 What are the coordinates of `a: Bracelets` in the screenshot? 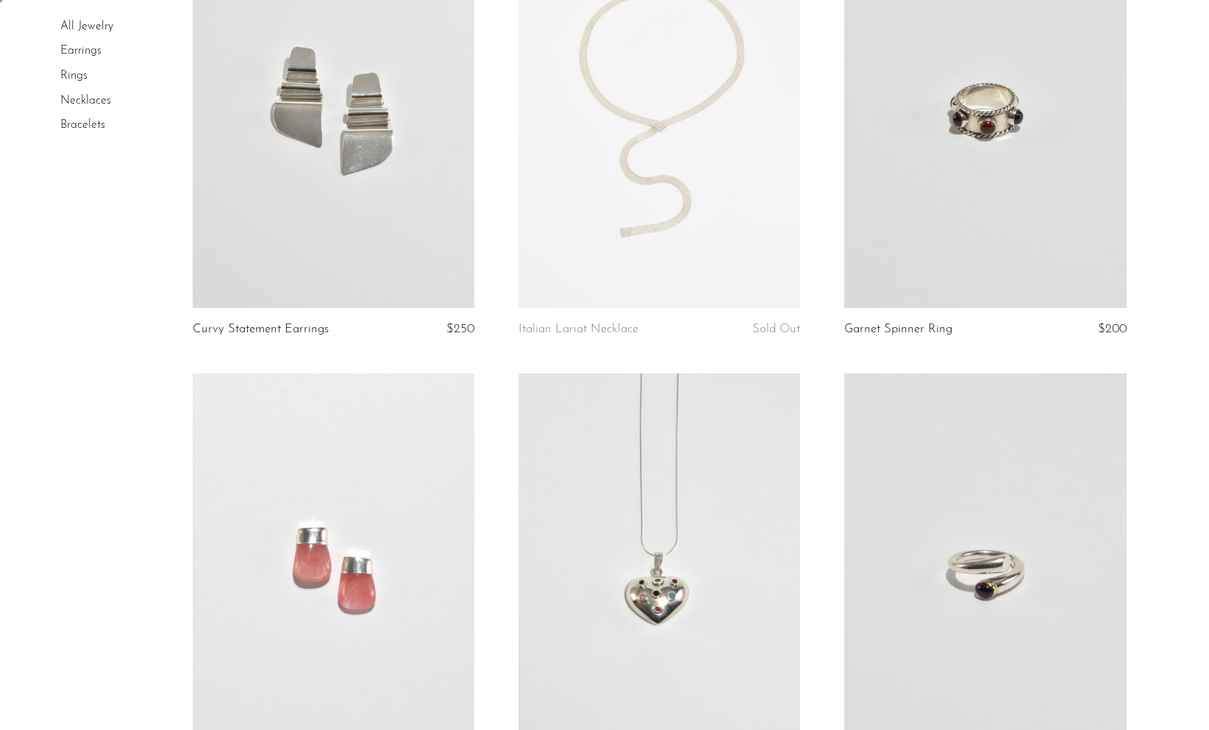 It's located at (82, 125).